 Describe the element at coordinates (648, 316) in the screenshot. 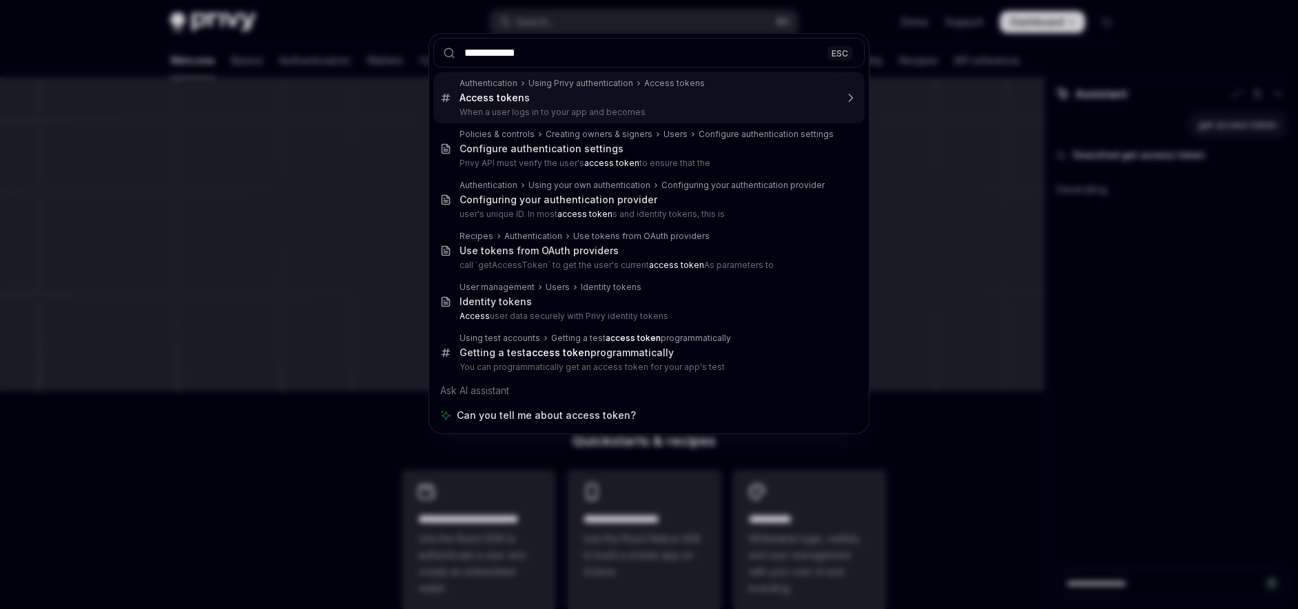

I see `p: user data securely with Privy identity tokens` at that location.